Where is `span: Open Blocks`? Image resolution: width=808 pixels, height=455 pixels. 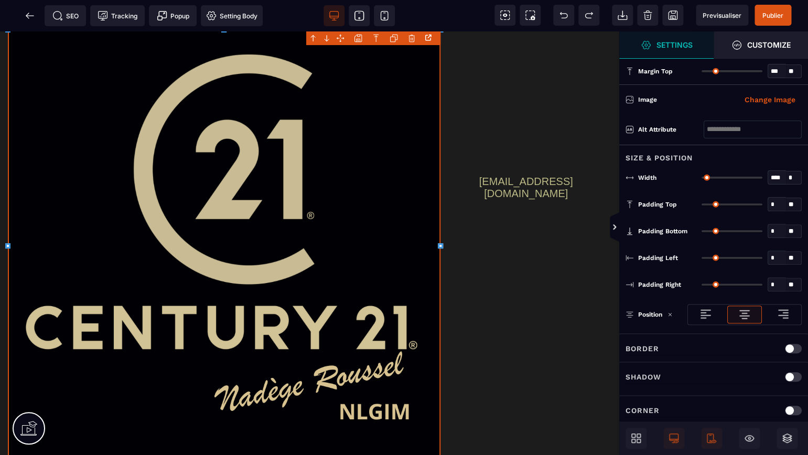
span: Open Blocks is located at coordinates (636, 438).